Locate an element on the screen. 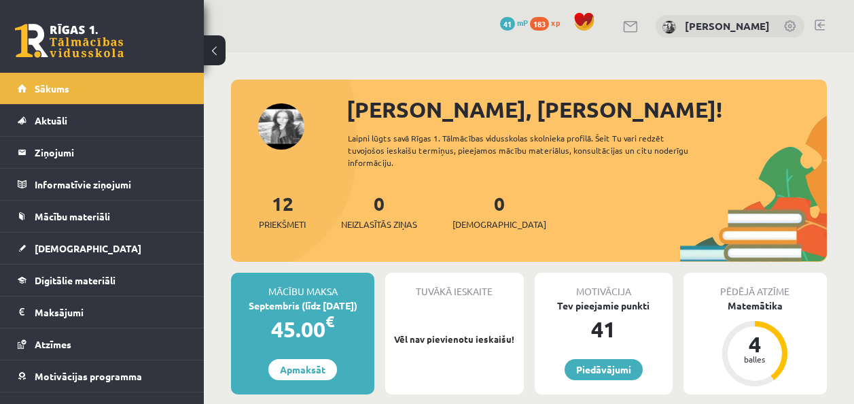 This screenshot has width=854, height=404. a: Mācību materiāli is located at coordinates (102, 216).